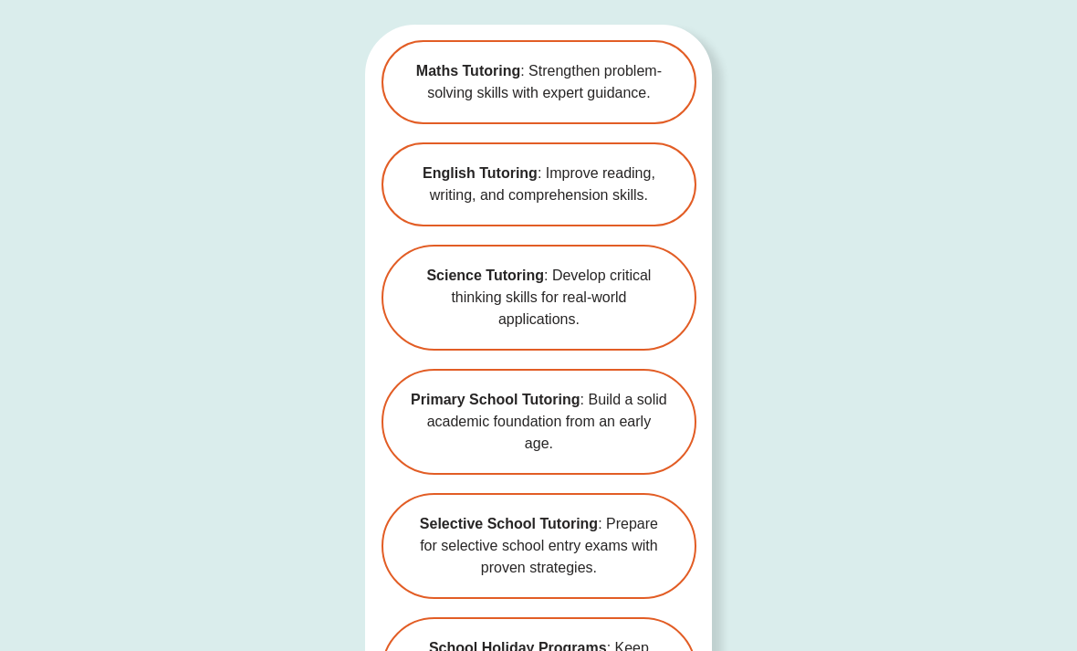 The height and width of the screenshot is (651, 1077). I want to click on a: Selective School Tutoring: Prepare for selective school entry exams with proven strategies., so click(538, 547).